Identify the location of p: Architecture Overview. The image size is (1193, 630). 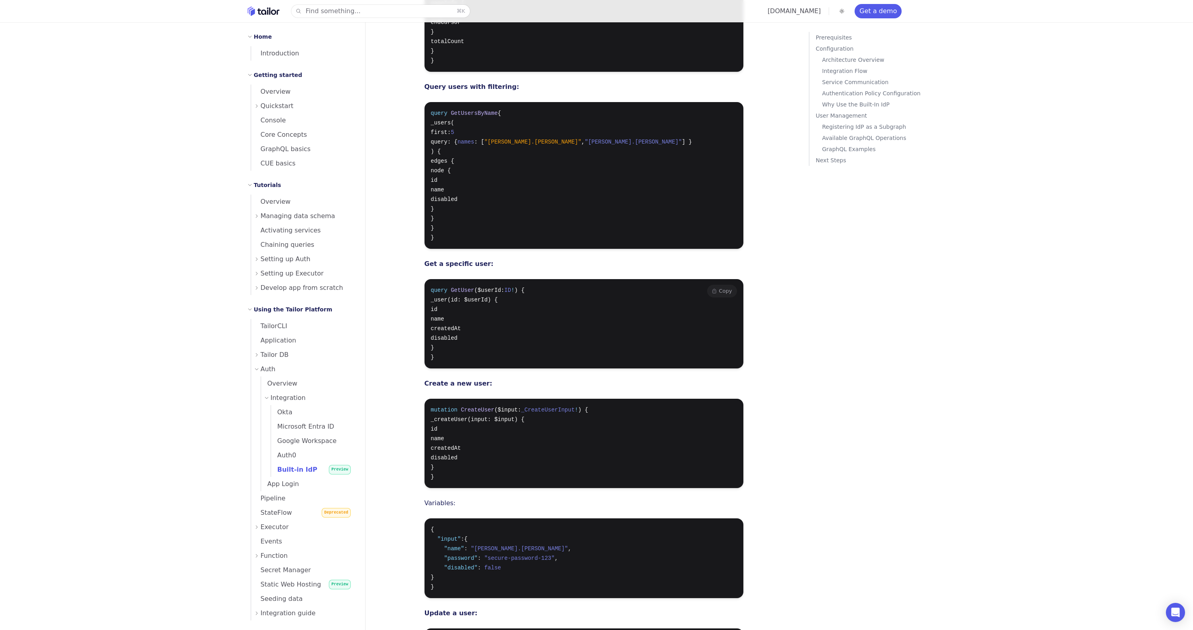
(887, 60).